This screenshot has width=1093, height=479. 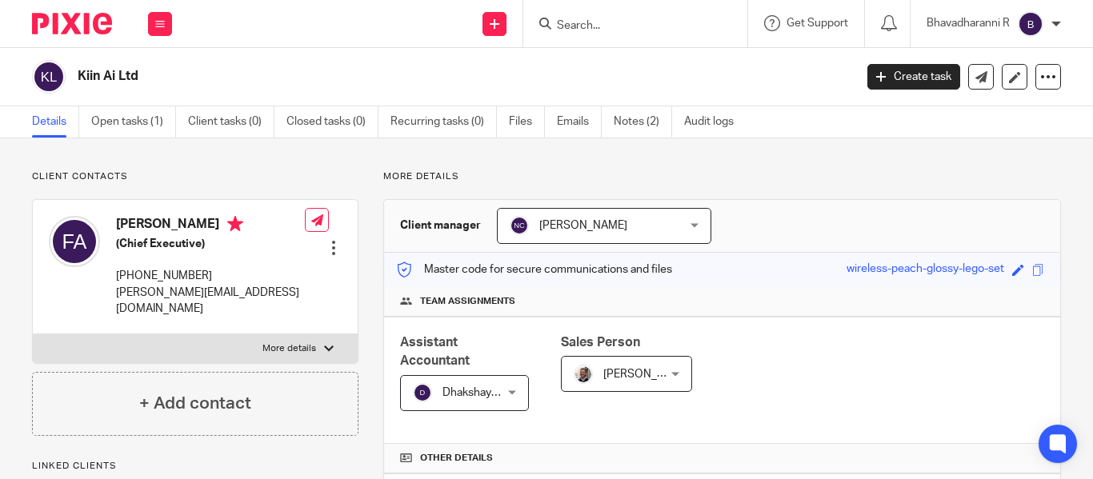 What do you see at coordinates (443, 122) in the screenshot?
I see `a: Recurring tasks (0)` at bounding box center [443, 122].